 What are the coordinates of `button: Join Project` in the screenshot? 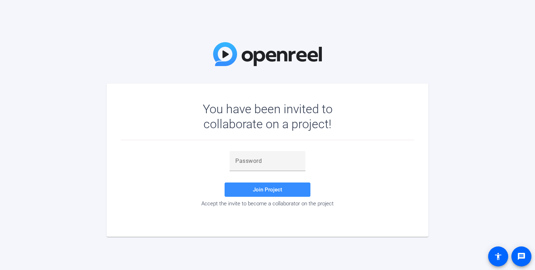 It's located at (268, 190).